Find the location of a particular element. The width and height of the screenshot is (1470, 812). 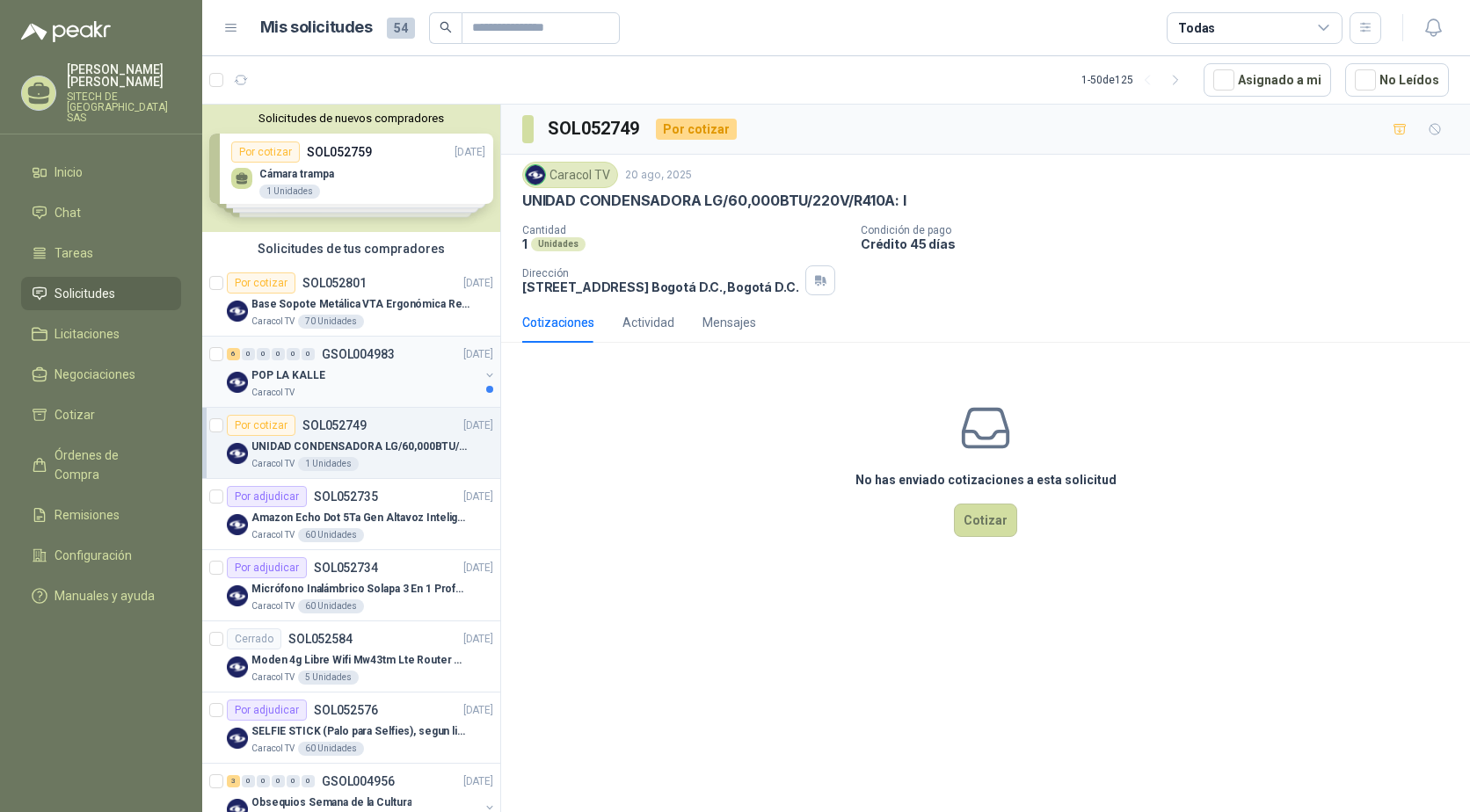

span: Cotizar is located at coordinates (75, 415).